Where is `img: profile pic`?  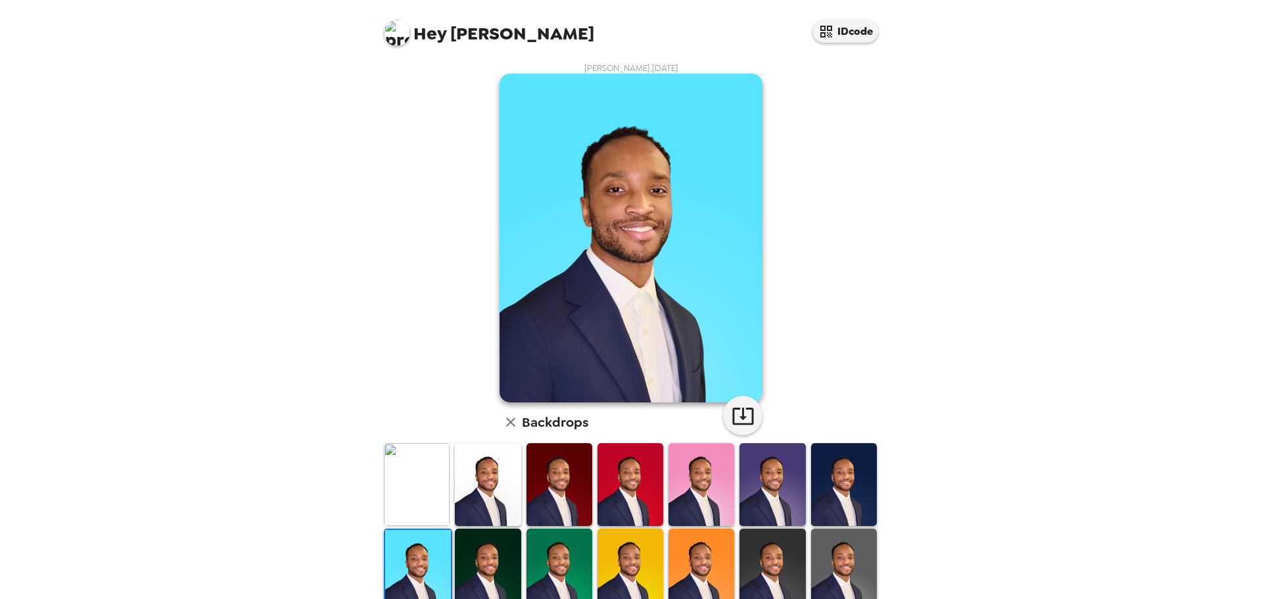
img: profile pic is located at coordinates (397, 33).